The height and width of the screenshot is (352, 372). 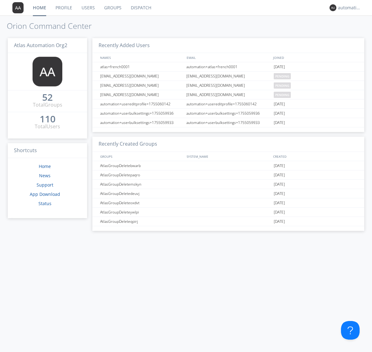 I want to click on div: AtlasGroupDeletebwarb, so click(x=141, y=165).